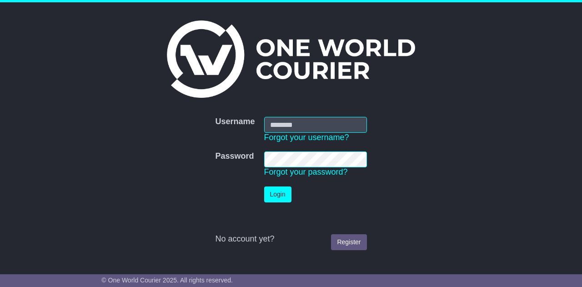 This screenshot has height=287, width=582. Describe the element at coordinates (306, 137) in the screenshot. I see `a: Forgot your username?` at that location.